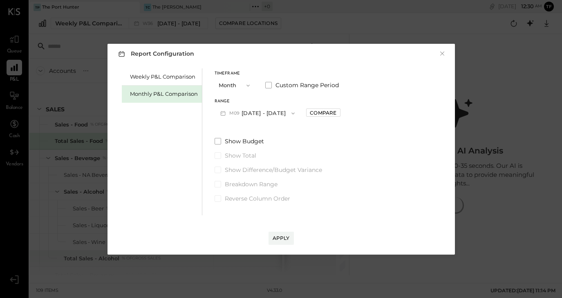  What do you see at coordinates (240, 155) in the screenshot?
I see `span: Show Total` at bounding box center [240, 155].